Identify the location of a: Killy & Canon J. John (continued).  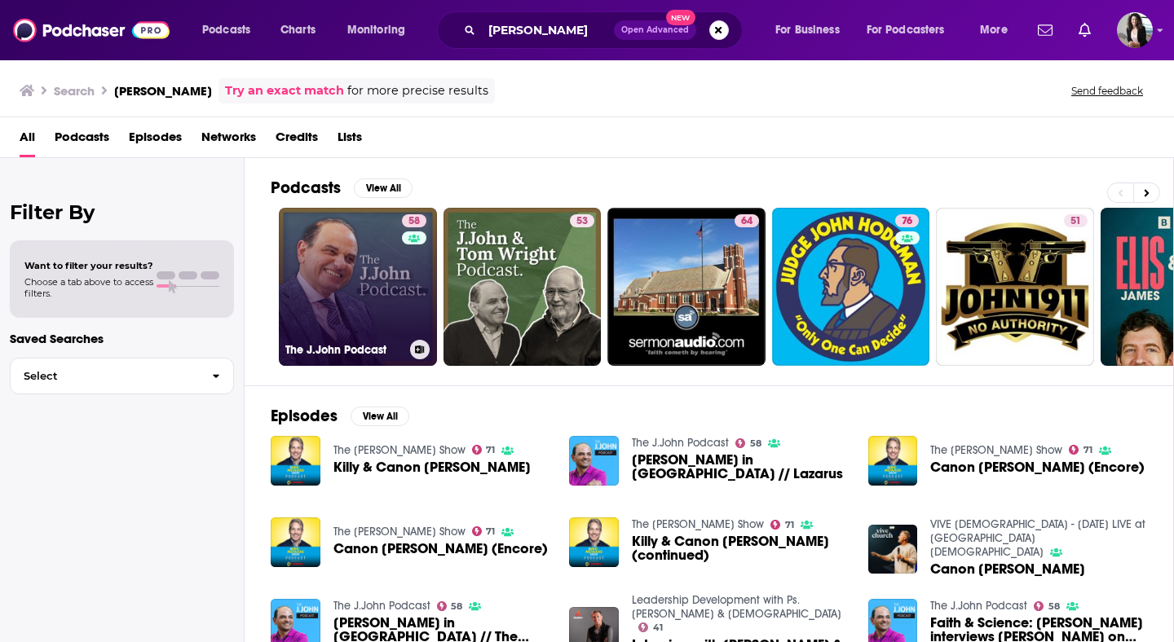
(740, 549).